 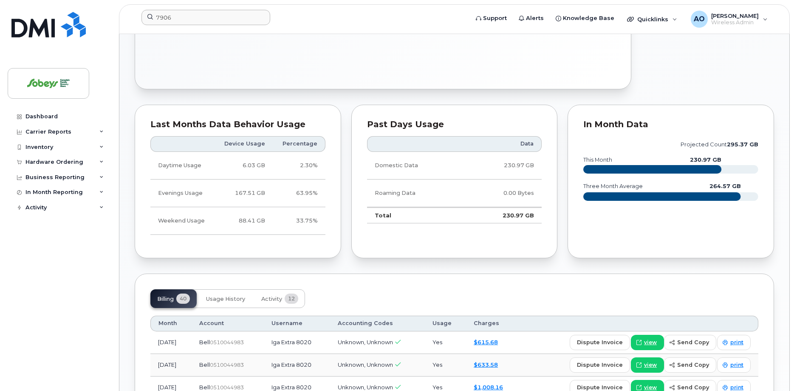 I want to click on a: $1,008.16, so click(x=488, y=387).